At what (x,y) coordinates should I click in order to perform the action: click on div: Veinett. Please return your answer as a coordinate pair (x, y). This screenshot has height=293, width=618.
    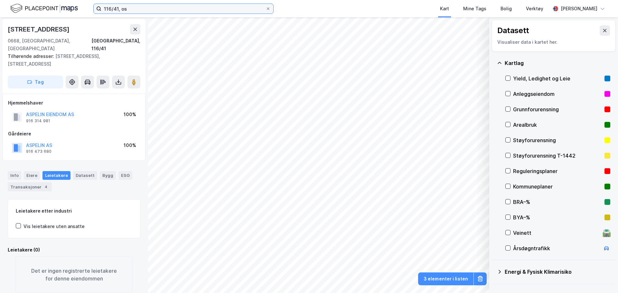
    Looking at the image, I should click on (556, 233).